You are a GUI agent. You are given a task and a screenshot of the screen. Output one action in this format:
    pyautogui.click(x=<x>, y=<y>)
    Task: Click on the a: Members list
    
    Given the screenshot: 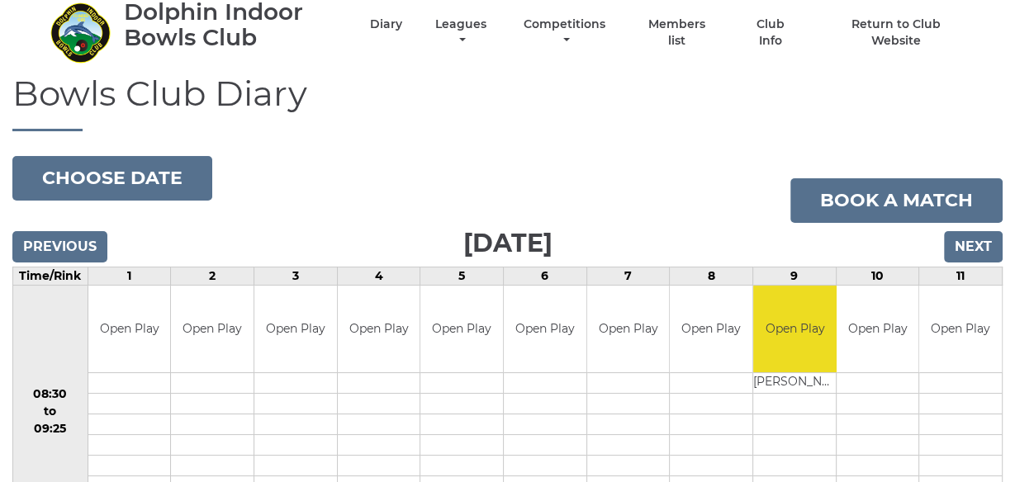 What is the action you would take?
    pyautogui.click(x=676, y=32)
    